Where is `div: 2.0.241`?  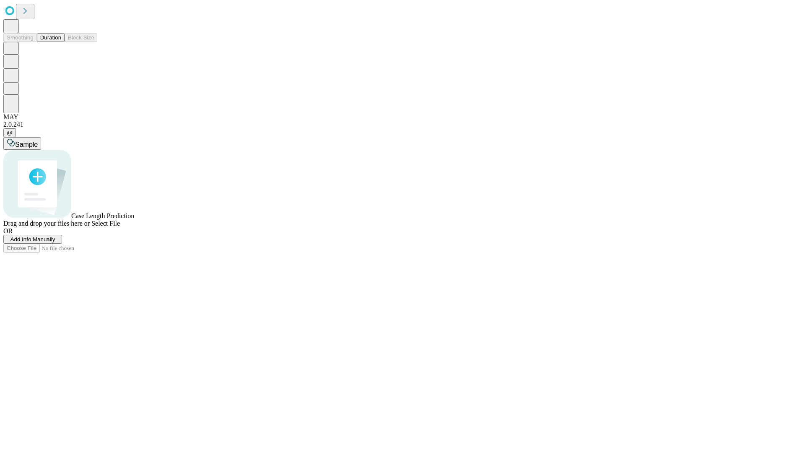
div: 2.0.241 is located at coordinates (402, 124).